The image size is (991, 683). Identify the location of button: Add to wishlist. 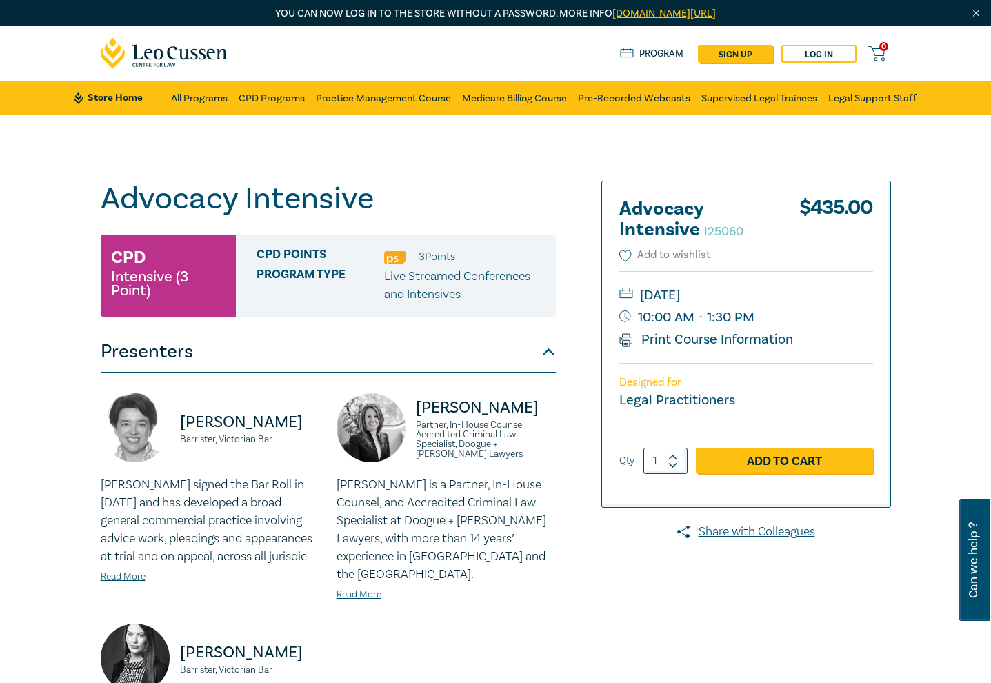
(665, 254).